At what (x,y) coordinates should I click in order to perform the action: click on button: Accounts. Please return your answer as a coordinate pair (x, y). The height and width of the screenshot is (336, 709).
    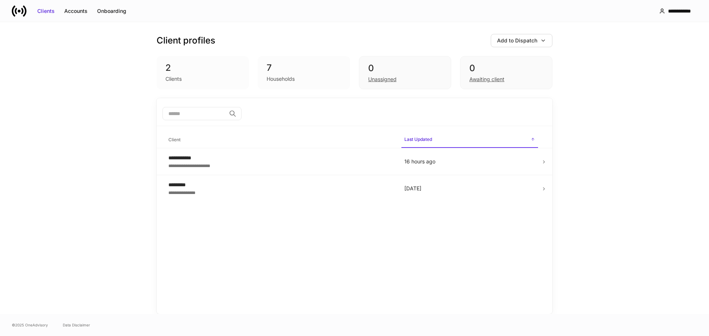
    Looking at the image, I should click on (76, 11).